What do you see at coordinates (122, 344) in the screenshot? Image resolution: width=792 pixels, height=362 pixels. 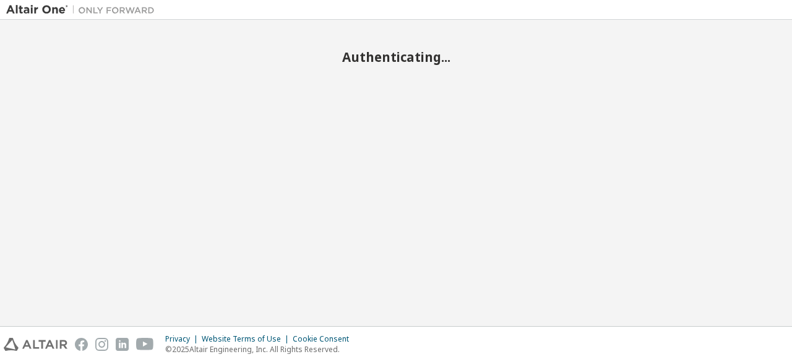 I see `img: linkedin.svg` at bounding box center [122, 344].